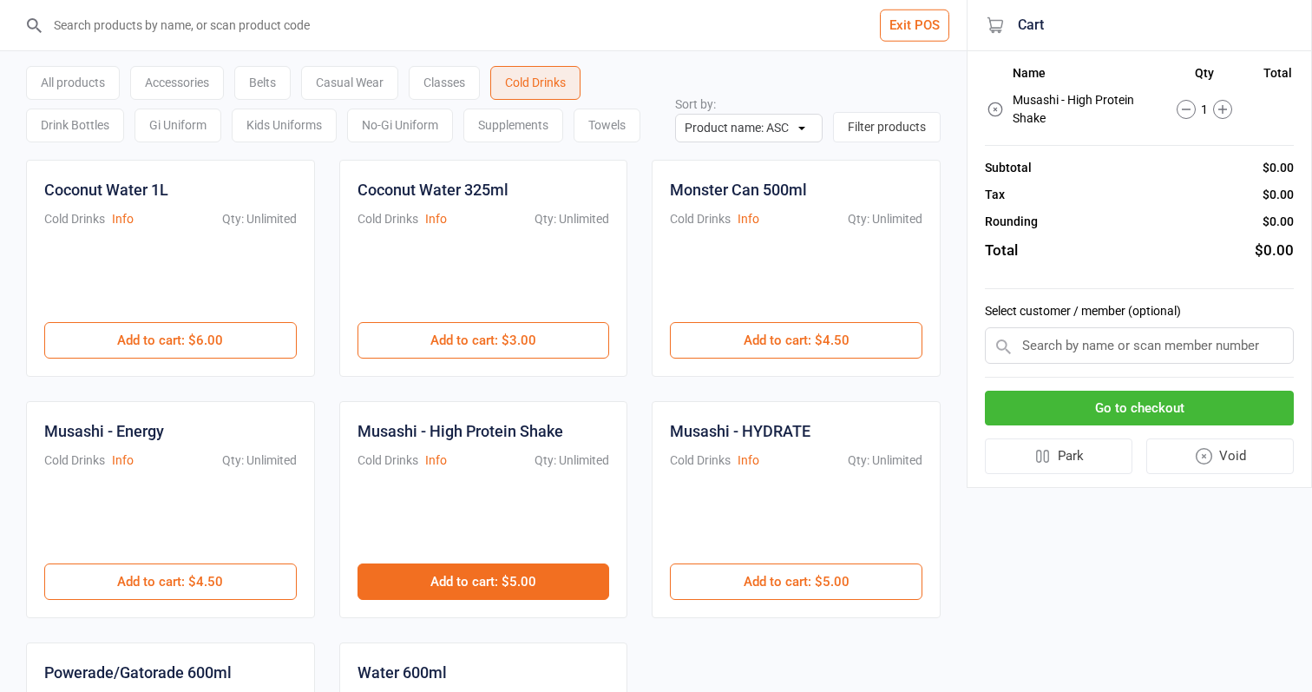 The width and height of the screenshot is (1312, 692). What do you see at coordinates (433, 189) in the screenshot?
I see `div: Coconut Water 325ml` at bounding box center [433, 189].